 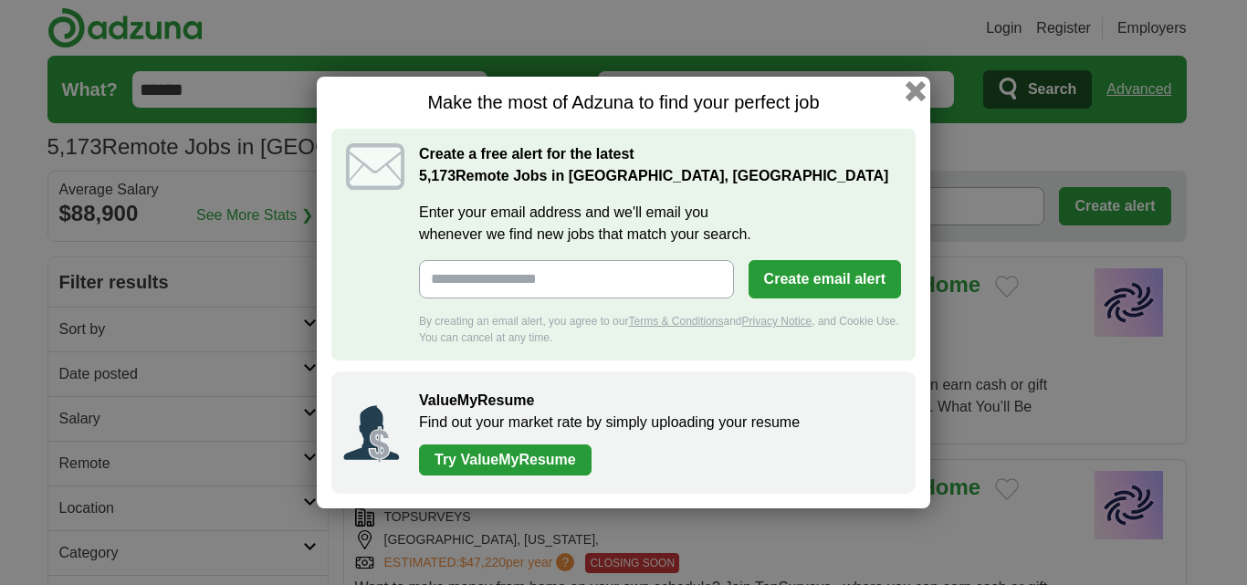 What do you see at coordinates (658, 423) in the screenshot?
I see `p: Find out your market rate by simply uploading your resume` at bounding box center [658, 423].